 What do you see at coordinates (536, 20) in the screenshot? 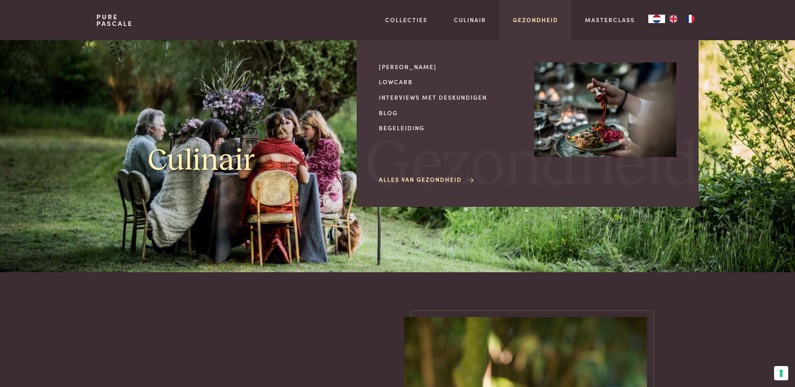
I see `a: Gezondheid` at bounding box center [536, 20].